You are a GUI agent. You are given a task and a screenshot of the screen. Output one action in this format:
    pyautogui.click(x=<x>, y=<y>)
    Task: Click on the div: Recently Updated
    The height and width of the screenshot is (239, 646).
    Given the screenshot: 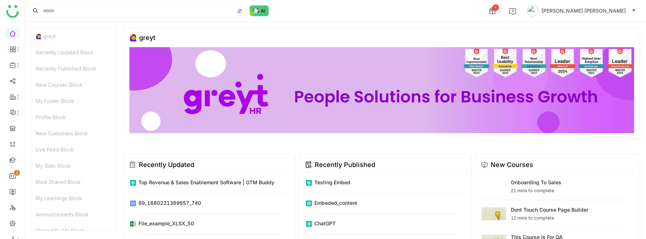 What is the action you would take?
    pyautogui.click(x=166, y=165)
    